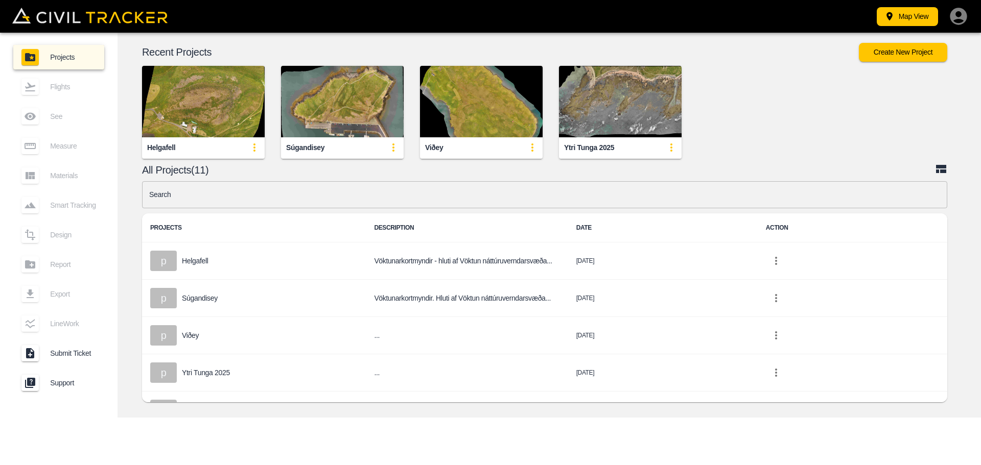  Describe the element at coordinates (73, 353) in the screenshot. I see `span: Submit Ticket` at that location.